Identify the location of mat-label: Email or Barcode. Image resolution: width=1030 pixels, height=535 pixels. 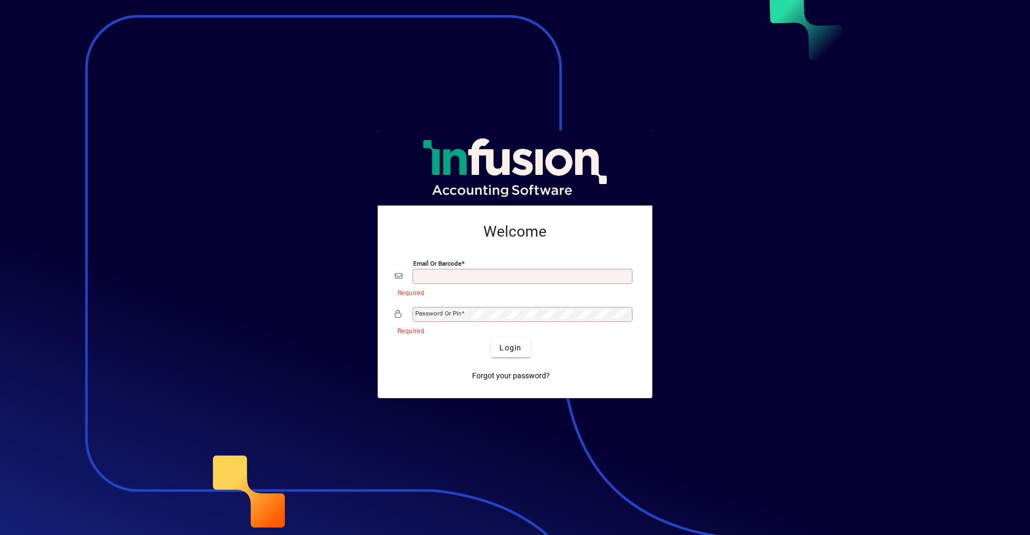
(437, 263).